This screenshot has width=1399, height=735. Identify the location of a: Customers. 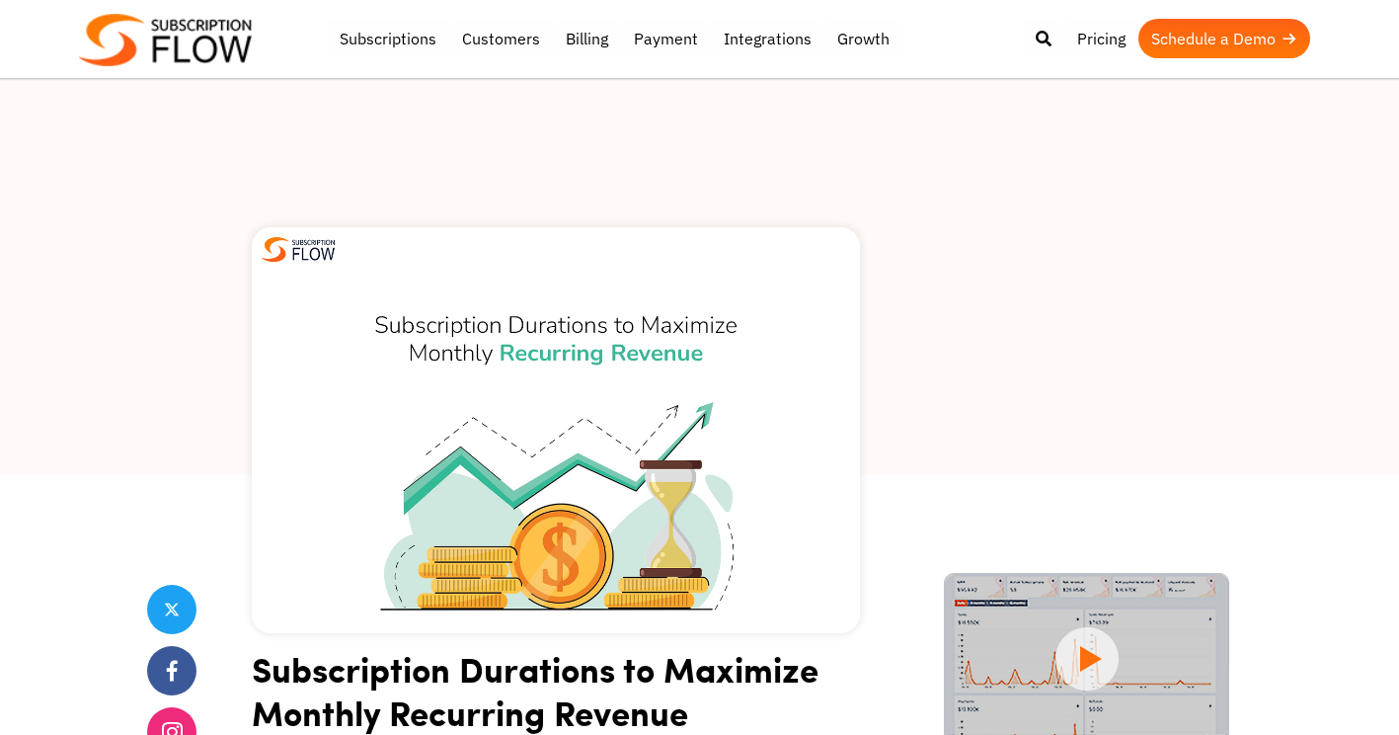
(501, 39).